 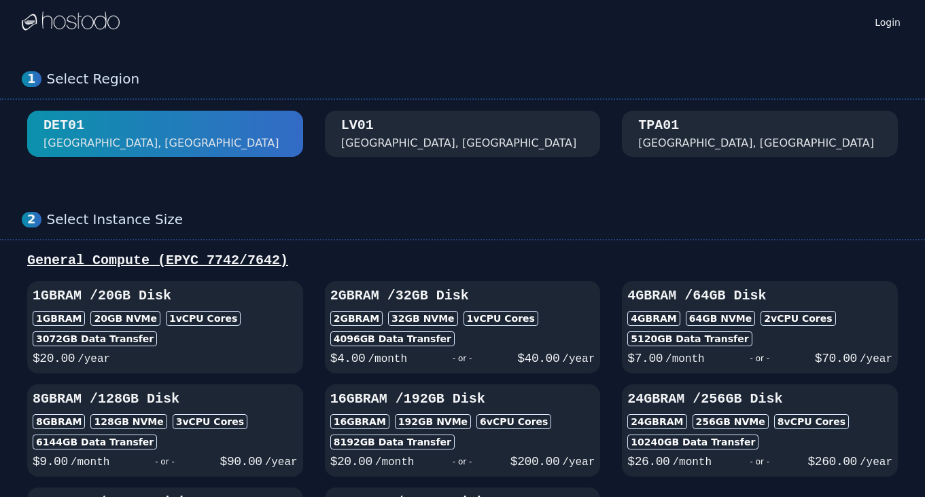 What do you see at coordinates (689, 339) in the screenshot?
I see `div: 5120 GB Data Transfer` at bounding box center [689, 339].